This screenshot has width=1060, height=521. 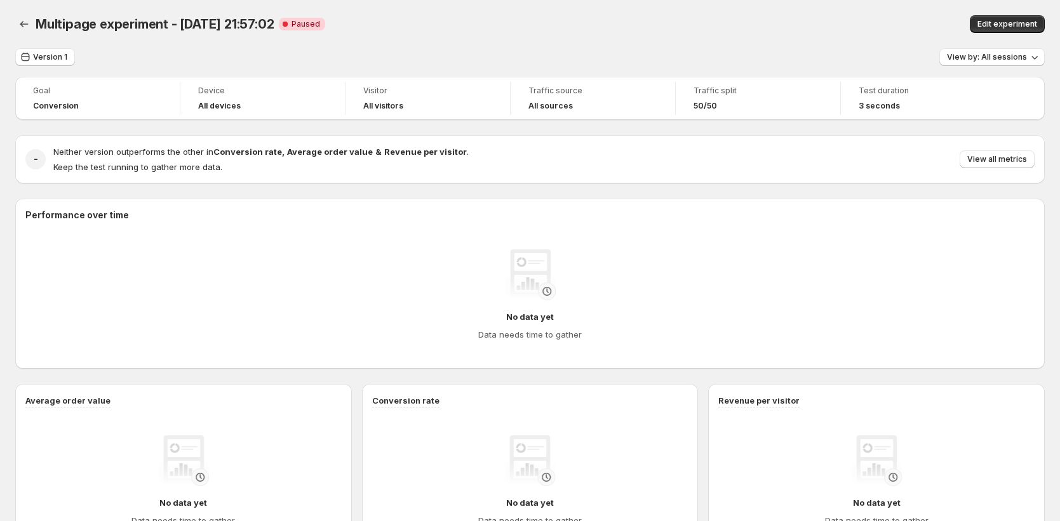 I want to click on h4: All devices, so click(x=219, y=106).